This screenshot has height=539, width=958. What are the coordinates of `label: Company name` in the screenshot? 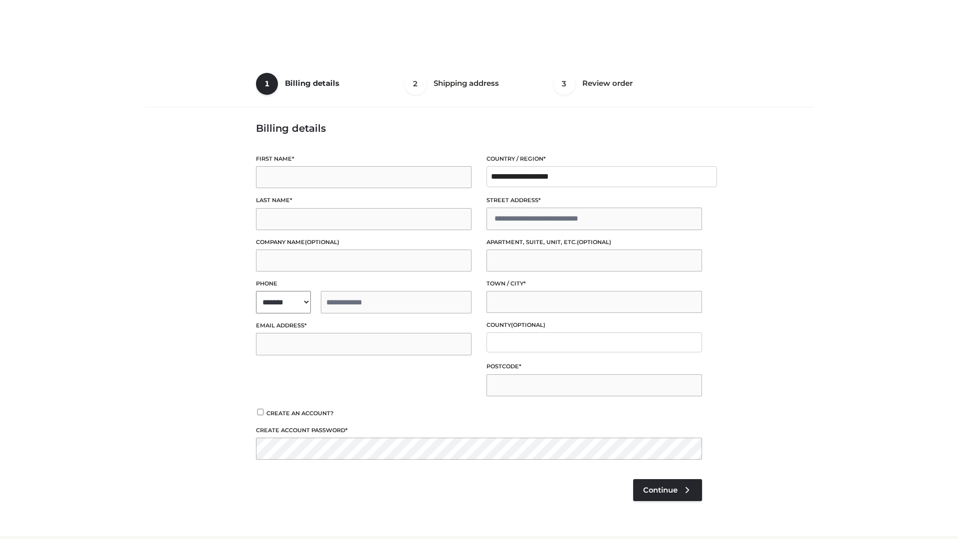 It's located at (364, 242).